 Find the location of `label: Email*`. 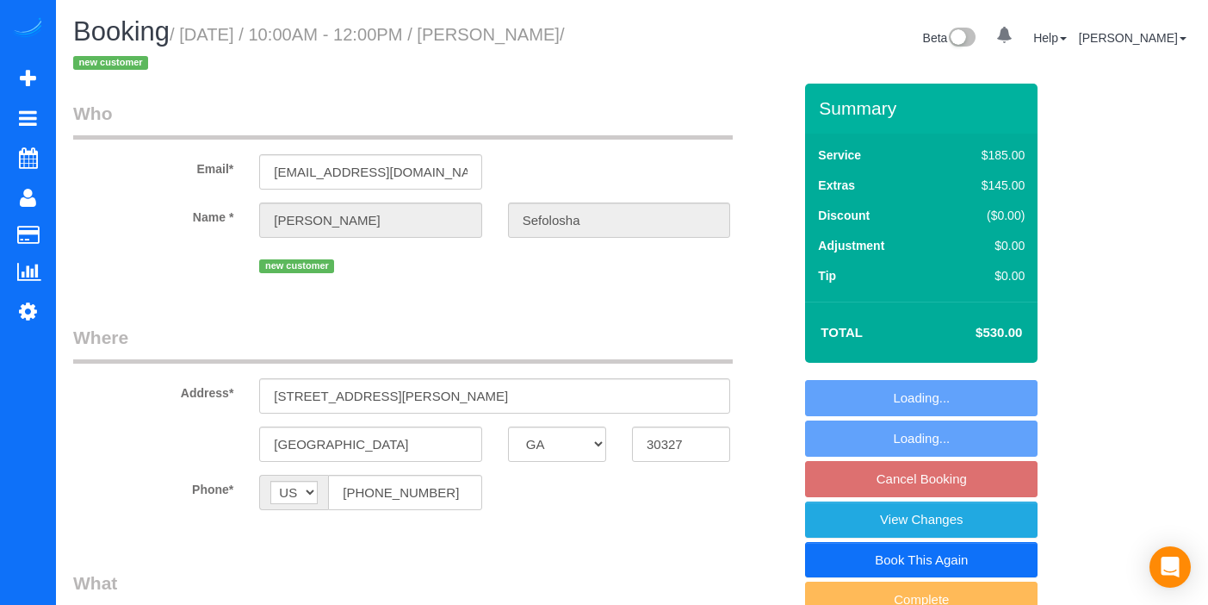

label: Email* is located at coordinates (153, 165).